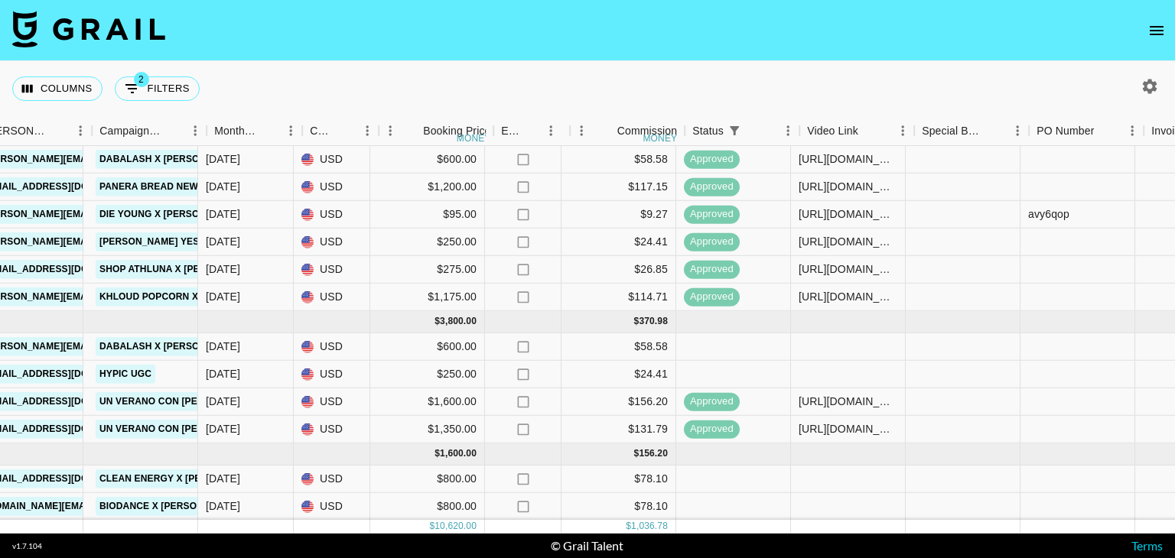  Describe the element at coordinates (734, 131) in the screenshot. I see `div: 1 active filter` at that location.